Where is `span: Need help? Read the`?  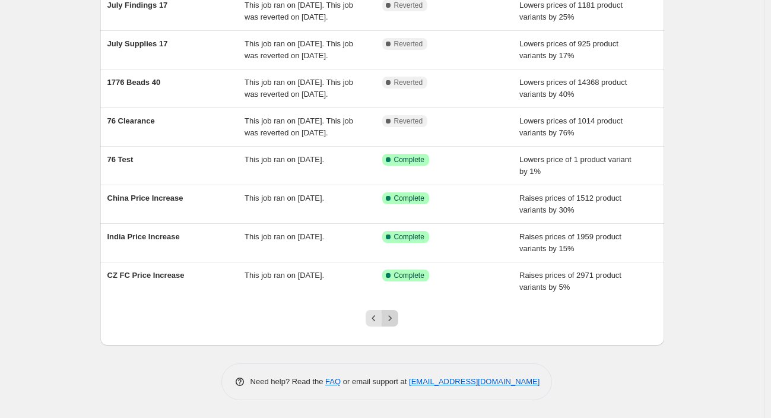 span: Need help? Read the is located at coordinates (288, 381).